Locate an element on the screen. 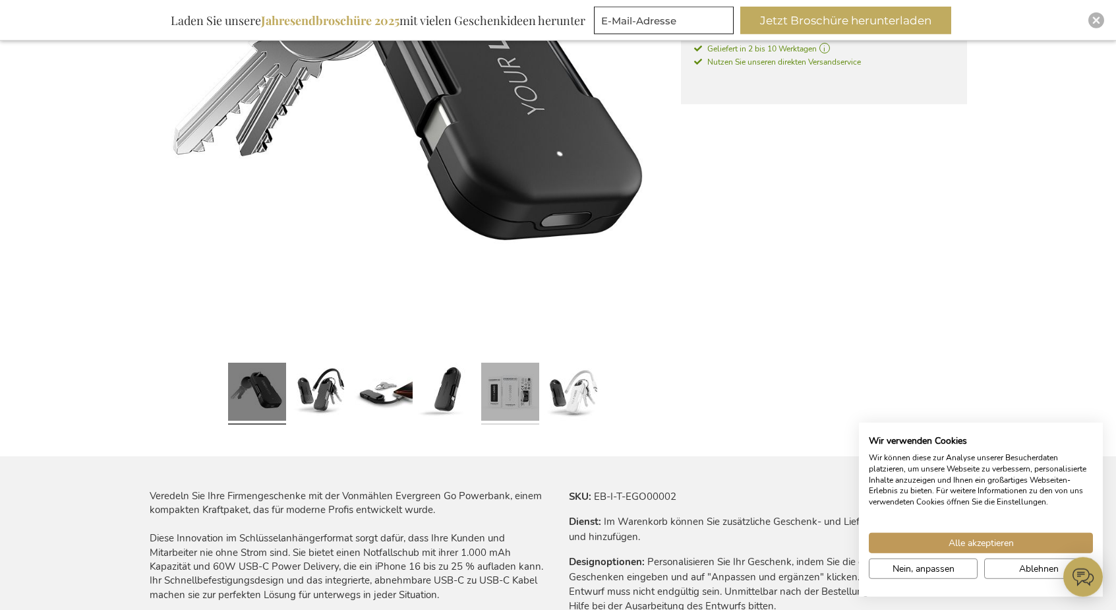 The width and height of the screenshot is (1116, 610). a: Geliefert in 2 bis 10 Werktagen is located at coordinates (824, 49).